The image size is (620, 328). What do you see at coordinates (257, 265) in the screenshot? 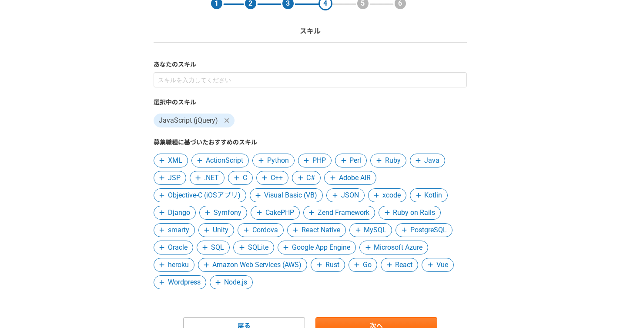
I see `span: Amazon Web Services (AWS)` at bounding box center [257, 265].